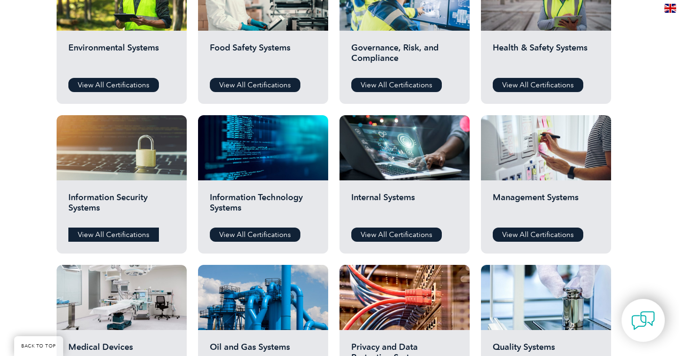 The height and width of the screenshot is (356, 679). What do you see at coordinates (643, 320) in the screenshot?
I see `img: contact-chat.png` at bounding box center [643, 320].